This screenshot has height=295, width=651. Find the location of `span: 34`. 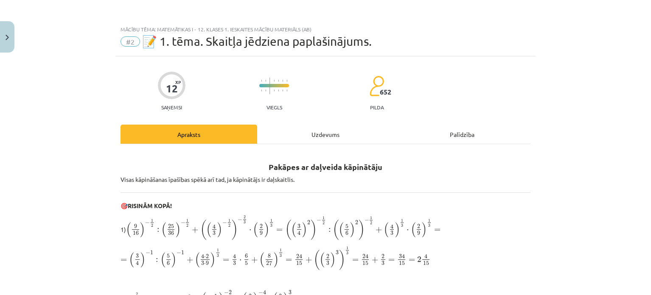

span: 34 is located at coordinates (402, 256).